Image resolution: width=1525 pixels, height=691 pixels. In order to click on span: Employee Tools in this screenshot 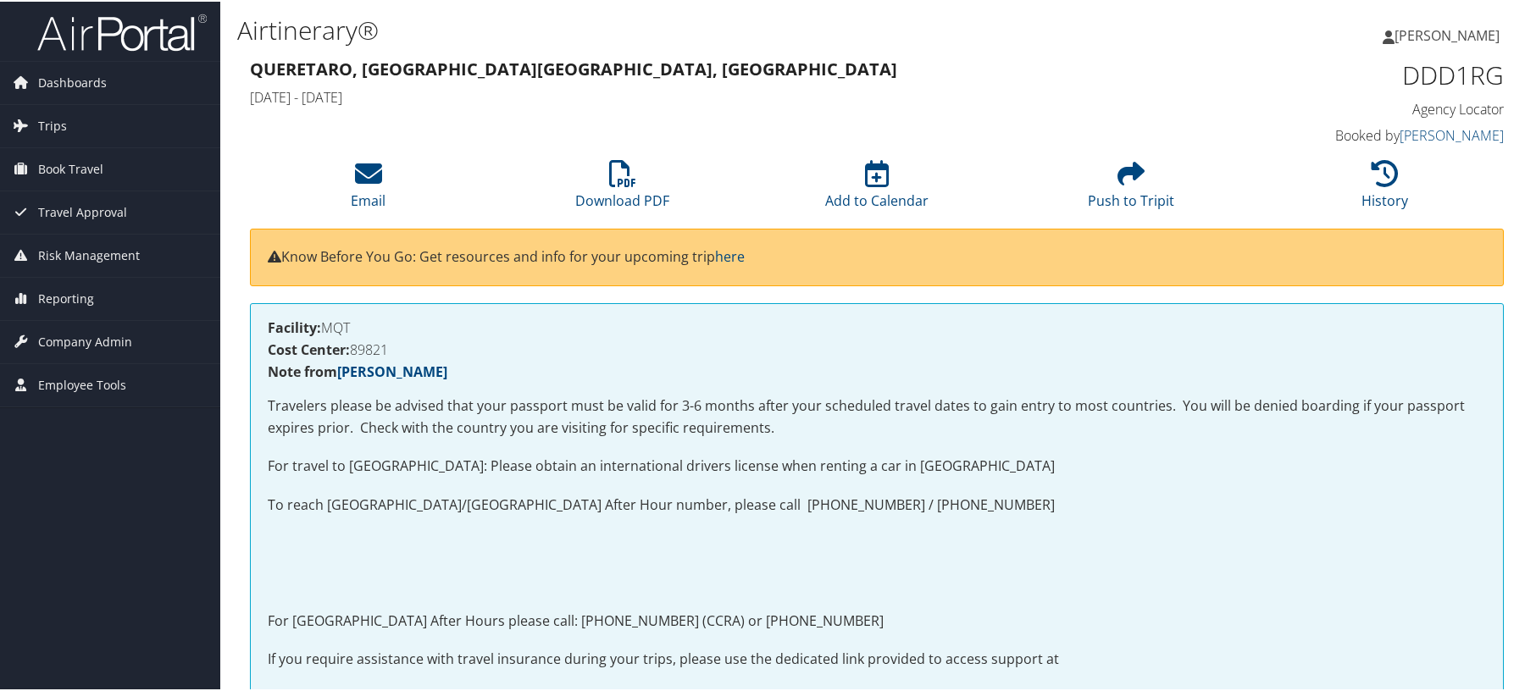, I will do `click(82, 384)`.